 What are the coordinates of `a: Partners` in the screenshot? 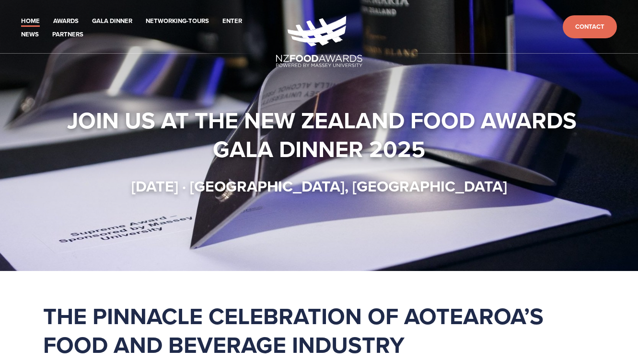 It's located at (68, 34).